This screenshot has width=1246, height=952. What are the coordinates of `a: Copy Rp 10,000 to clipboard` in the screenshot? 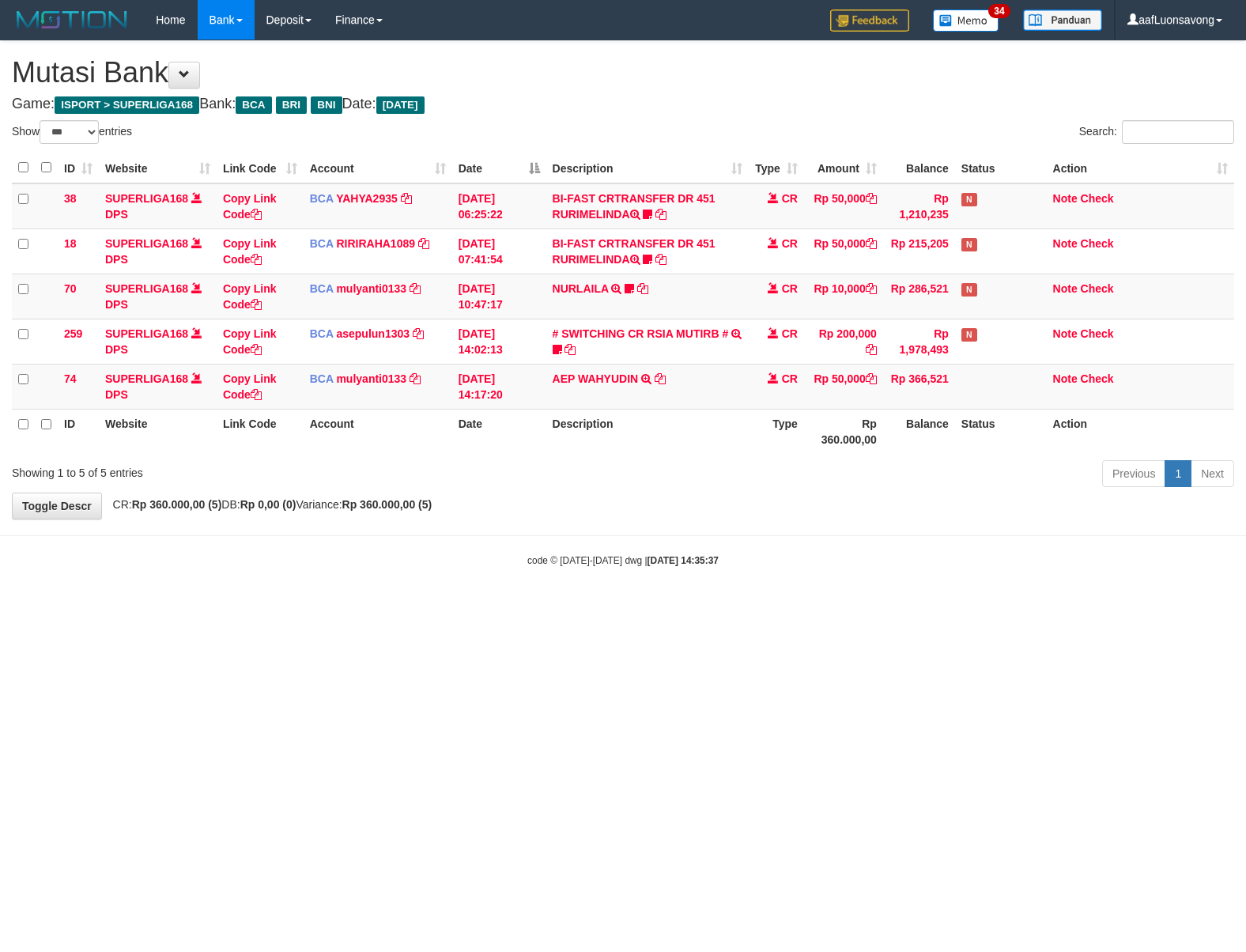 It's located at (871, 288).